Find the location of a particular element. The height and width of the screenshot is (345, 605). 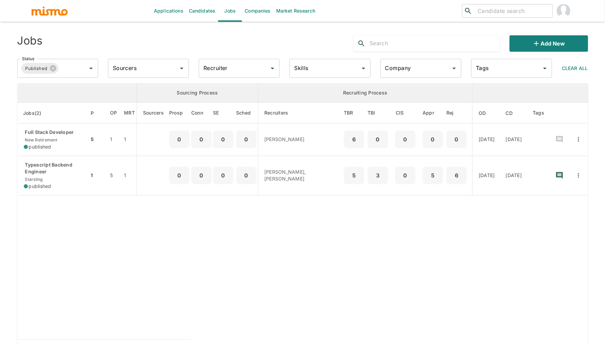

p: Full Stack Developer is located at coordinates (54, 132).